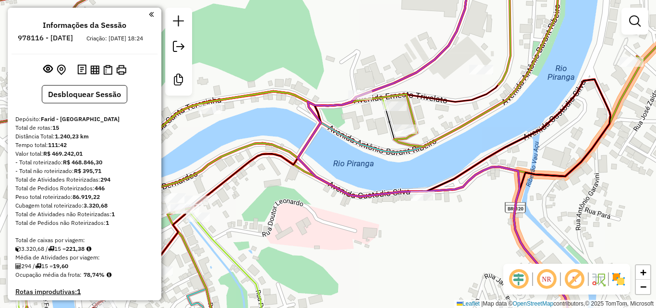  What do you see at coordinates (87, 171) in the screenshot?
I see `strong: R$ 395,71` at bounding box center [87, 171].